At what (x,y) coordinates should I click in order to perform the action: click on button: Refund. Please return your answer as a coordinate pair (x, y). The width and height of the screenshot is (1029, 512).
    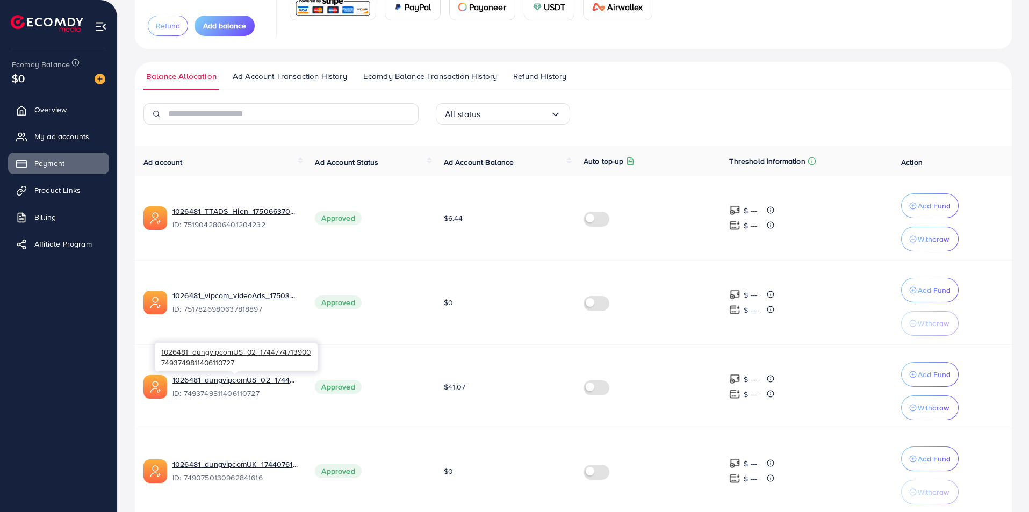
    Looking at the image, I should click on (168, 26).